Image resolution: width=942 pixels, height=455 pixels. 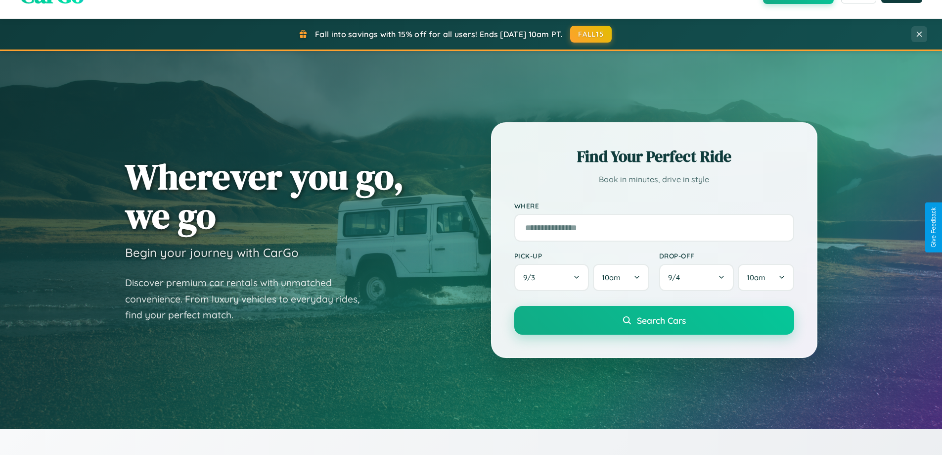 What do you see at coordinates (249, 299) in the screenshot?
I see `p: Discover premium car rentals with unmatched convenience. From luxury vehicles to everyday rides, ...` at bounding box center [249, 299].